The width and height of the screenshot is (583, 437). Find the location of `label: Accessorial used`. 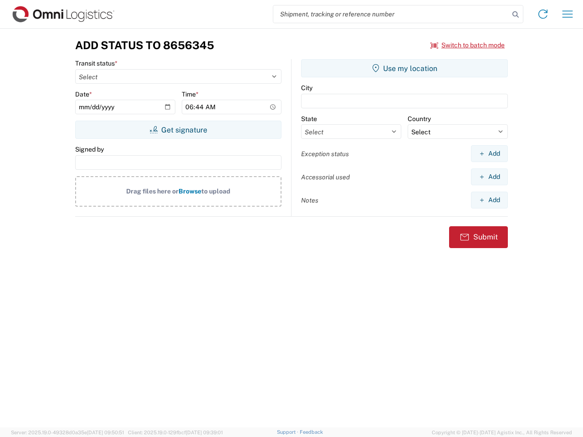

label: Accessorial used is located at coordinates (325, 177).